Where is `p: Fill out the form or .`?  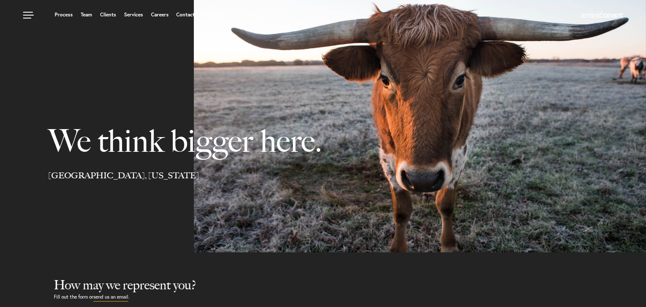
p: Fill out the form or . is located at coordinates (350, 297).